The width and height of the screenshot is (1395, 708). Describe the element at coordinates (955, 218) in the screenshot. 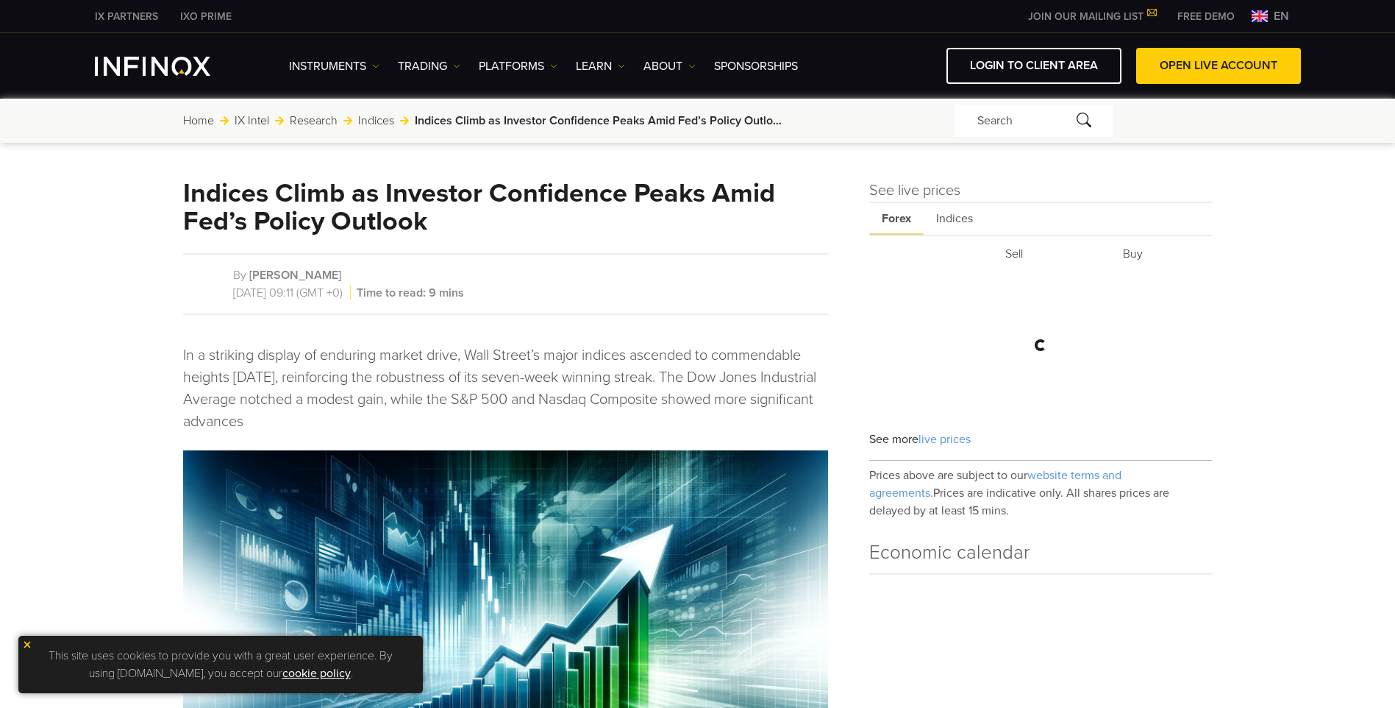

I see `span: Indices` at that location.